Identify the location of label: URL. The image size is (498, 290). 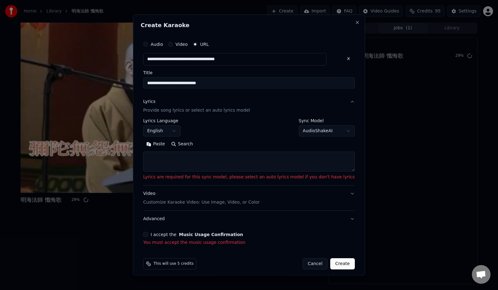
(205, 44).